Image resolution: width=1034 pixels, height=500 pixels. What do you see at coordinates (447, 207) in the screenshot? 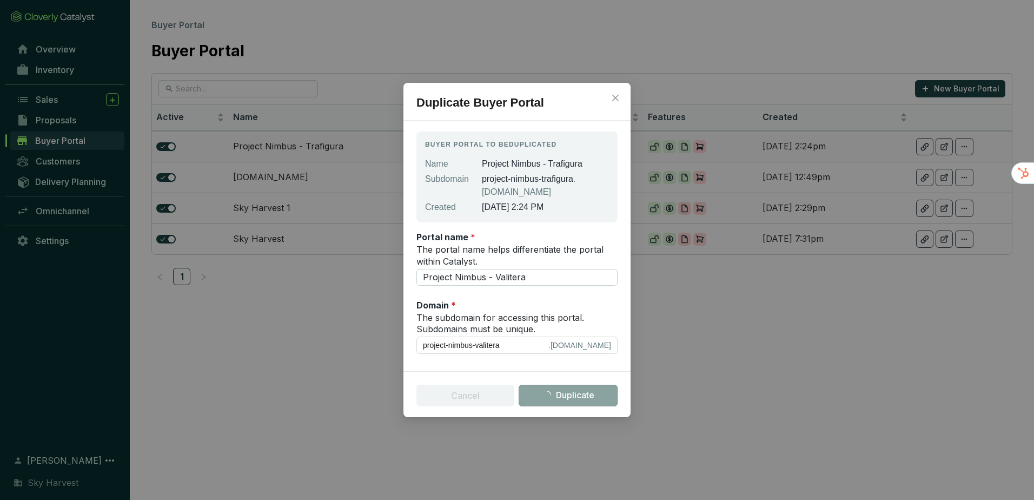
I see `p: Created` at bounding box center [447, 207].